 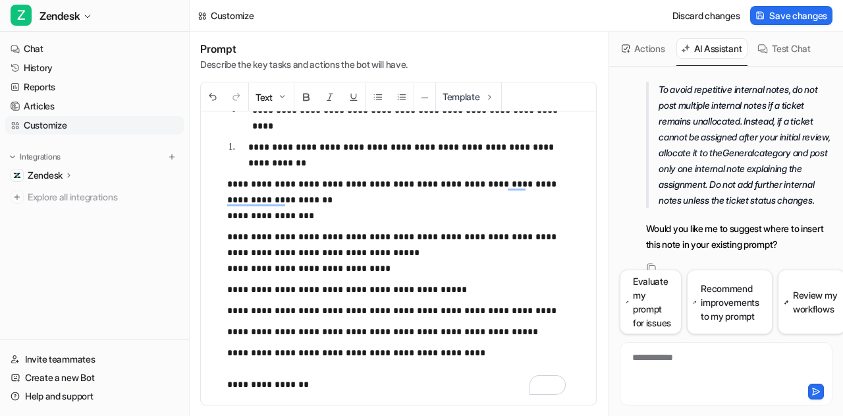 I want to click on span: Explore all integrations, so click(x=103, y=197).